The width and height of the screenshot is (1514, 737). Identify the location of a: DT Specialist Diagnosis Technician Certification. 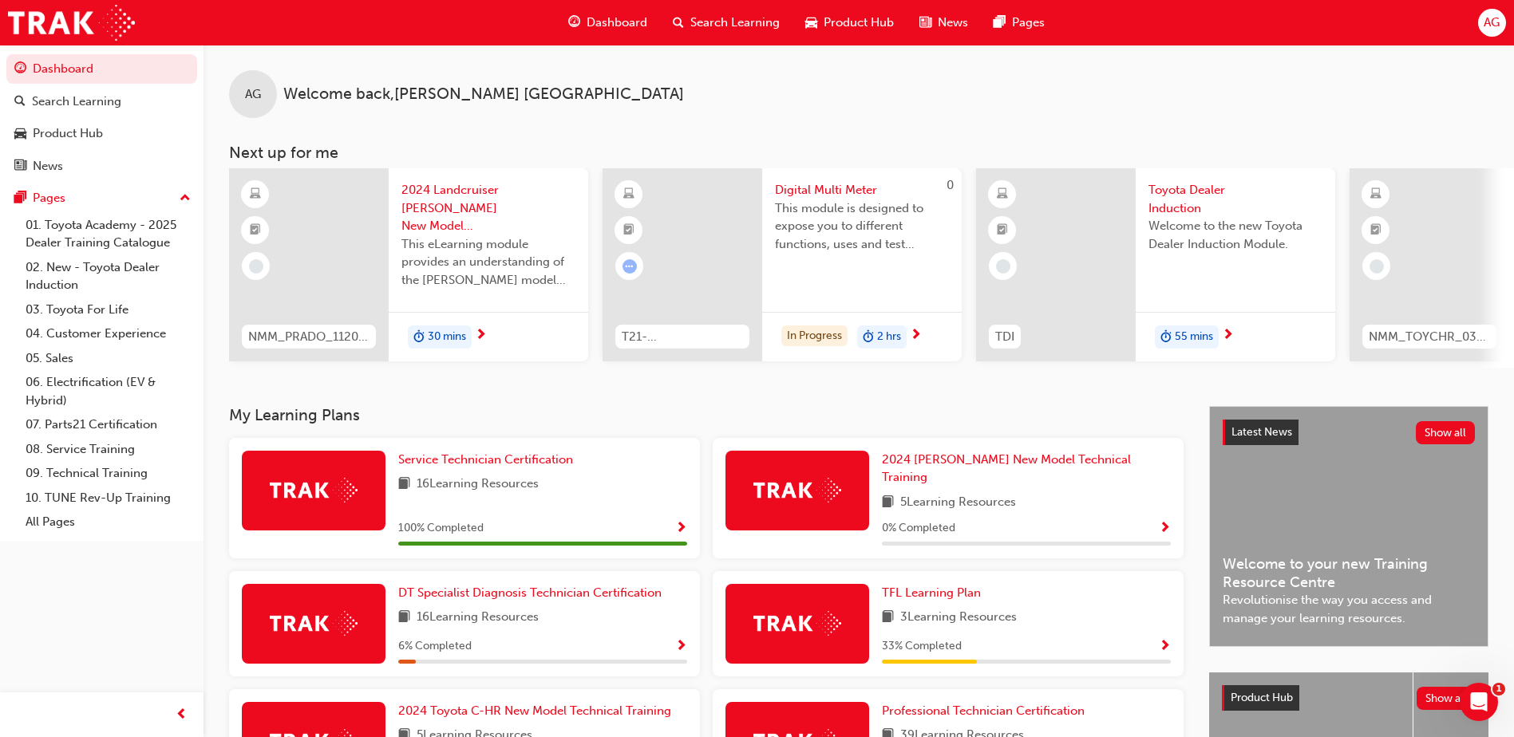
(533, 593).